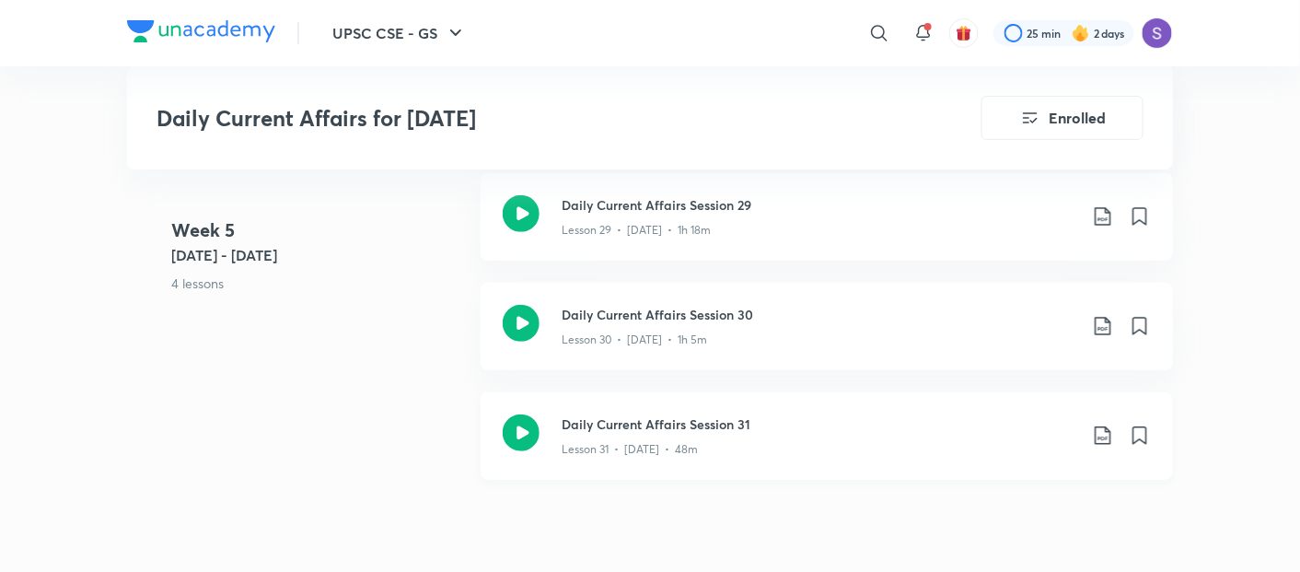  I want to click on h4: Week 5, so click(319, 230).